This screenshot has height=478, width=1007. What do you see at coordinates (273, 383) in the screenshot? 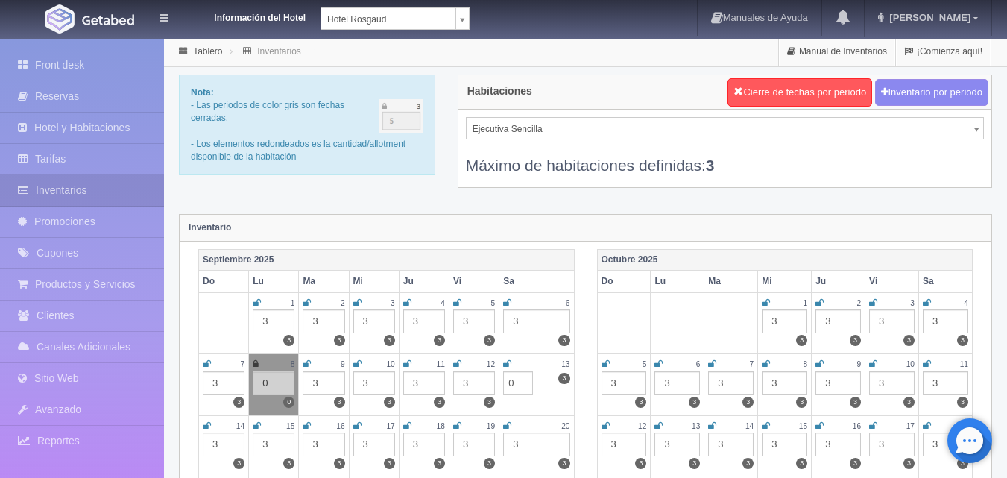
I see `div: 0` at bounding box center [273, 383].